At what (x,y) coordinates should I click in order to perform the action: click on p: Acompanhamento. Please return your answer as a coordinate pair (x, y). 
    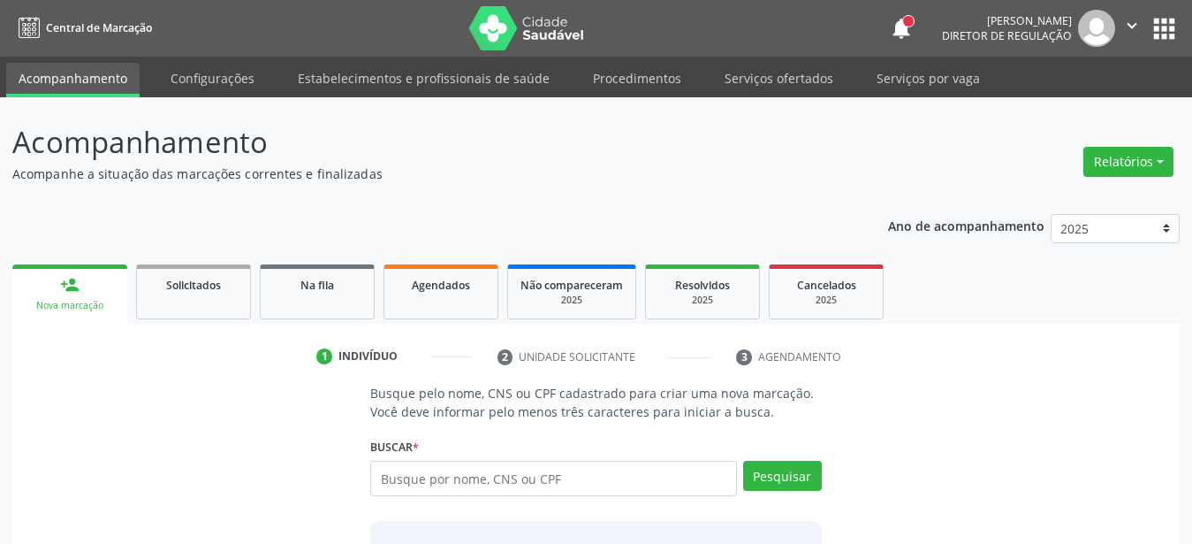
    Looking at the image, I should click on (421, 142).